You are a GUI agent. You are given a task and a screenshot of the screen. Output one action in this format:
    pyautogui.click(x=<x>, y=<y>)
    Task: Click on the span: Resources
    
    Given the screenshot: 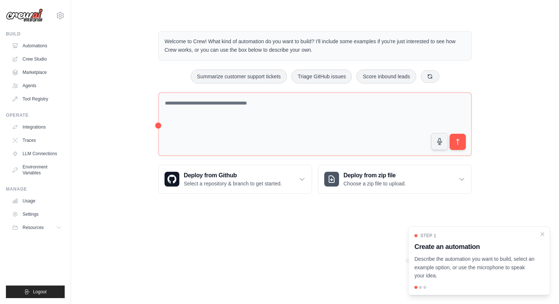 What is the action you would take?
    pyautogui.click(x=33, y=228)
    